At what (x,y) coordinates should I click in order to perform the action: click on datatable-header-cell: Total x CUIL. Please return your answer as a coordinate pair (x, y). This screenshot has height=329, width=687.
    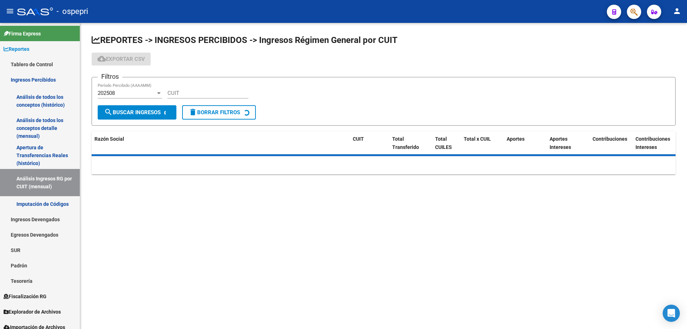
    Looking at the image, I should click on (483, 143).